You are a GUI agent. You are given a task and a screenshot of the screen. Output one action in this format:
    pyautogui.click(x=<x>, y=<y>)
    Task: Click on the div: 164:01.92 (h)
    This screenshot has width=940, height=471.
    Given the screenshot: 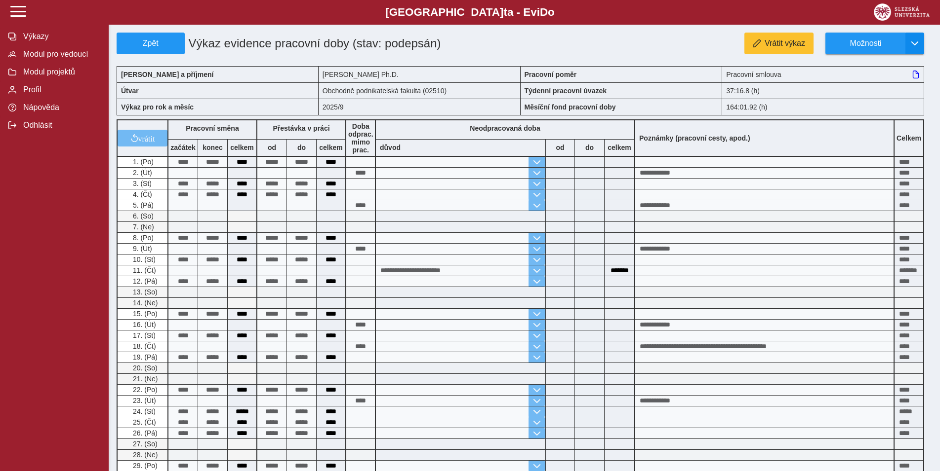 What is the action you would take?
    pyautogui.click(x=823, y=107)
    